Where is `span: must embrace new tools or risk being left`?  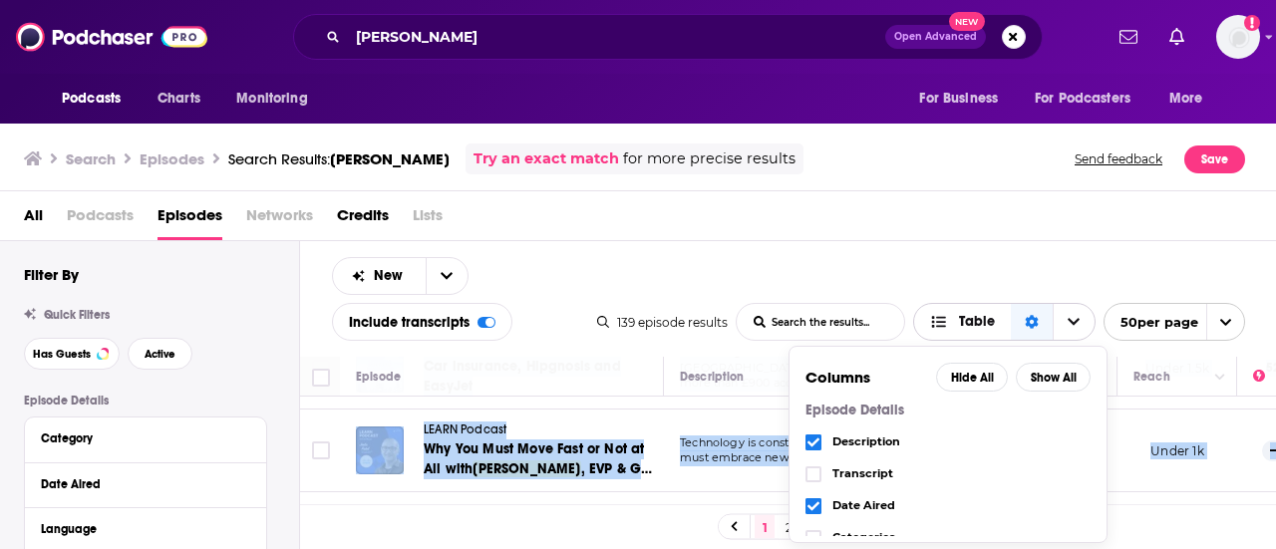
span: must embrace new tools or risk being left is located at coordinates (797, 458).